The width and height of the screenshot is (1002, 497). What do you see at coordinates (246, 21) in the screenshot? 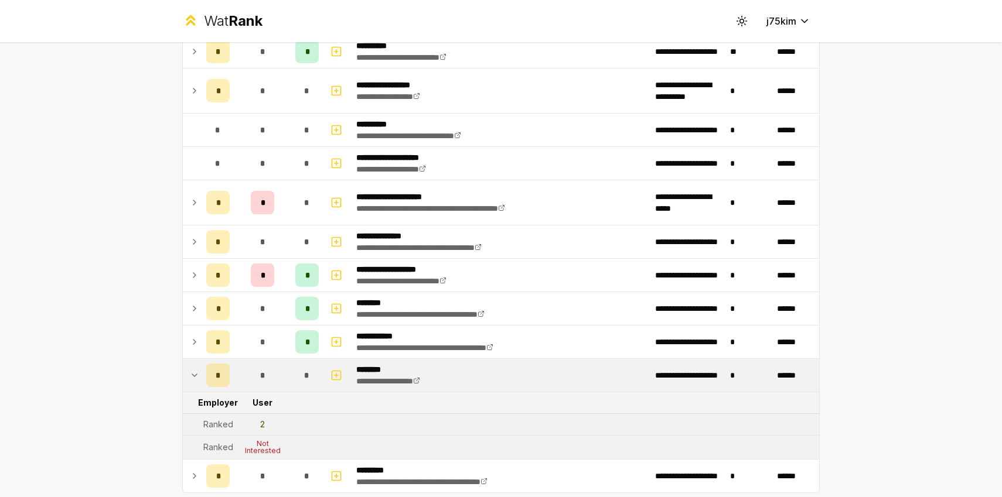
I see `span: Rank` at bounding box center [246, 21].